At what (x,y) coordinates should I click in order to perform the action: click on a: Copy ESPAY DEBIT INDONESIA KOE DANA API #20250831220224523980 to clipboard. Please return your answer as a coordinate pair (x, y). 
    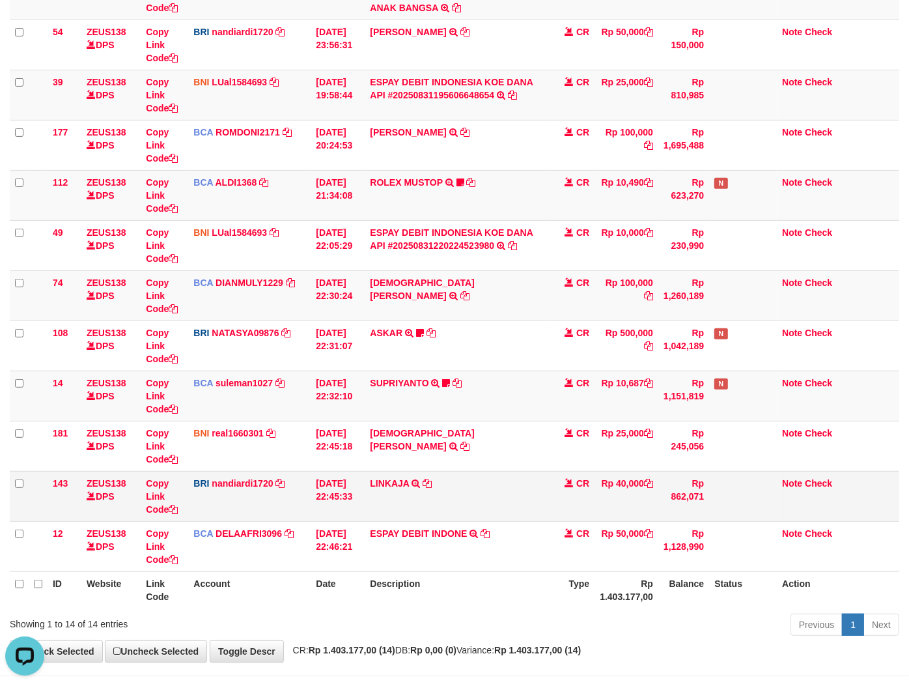
    Looking at the image, I should click on (513, 246).